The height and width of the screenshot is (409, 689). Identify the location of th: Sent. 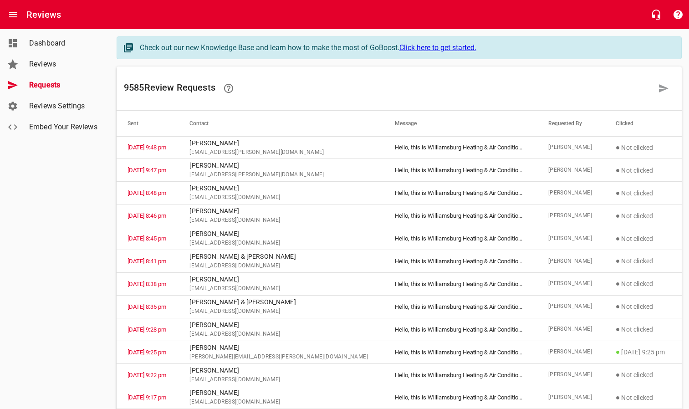
(147, 123).